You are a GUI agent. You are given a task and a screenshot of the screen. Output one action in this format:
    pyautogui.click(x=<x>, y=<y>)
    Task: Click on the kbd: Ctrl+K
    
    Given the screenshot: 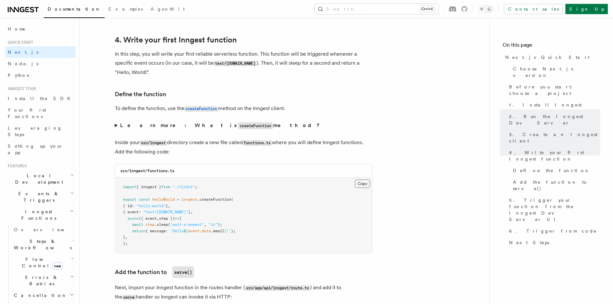 What is the action you would take?
    pyautogui.click(x=427, y=9)
    